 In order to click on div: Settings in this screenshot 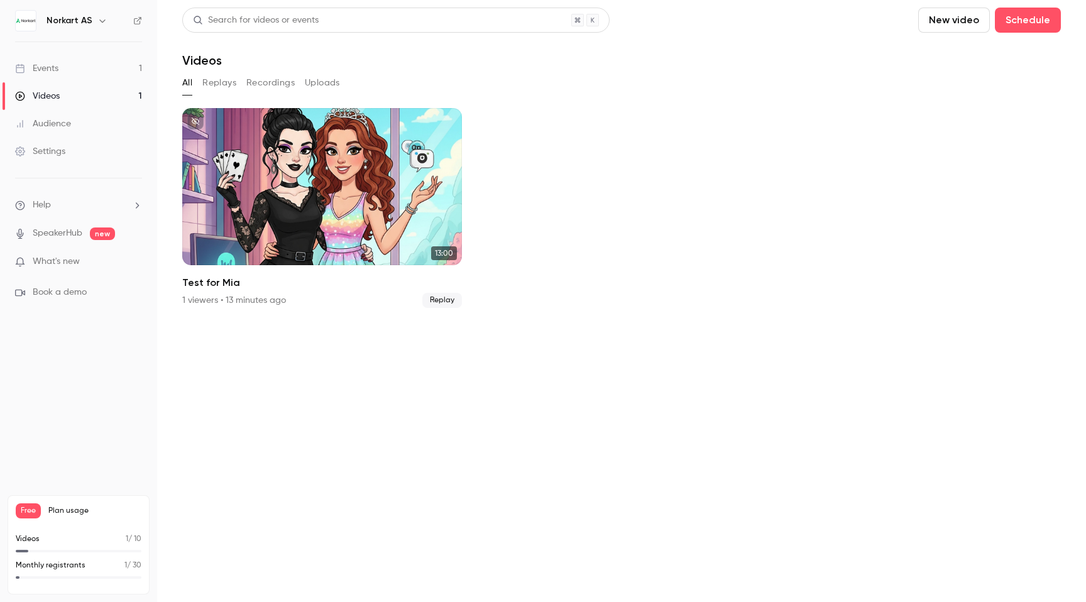, I will do `click(40, 151)`.